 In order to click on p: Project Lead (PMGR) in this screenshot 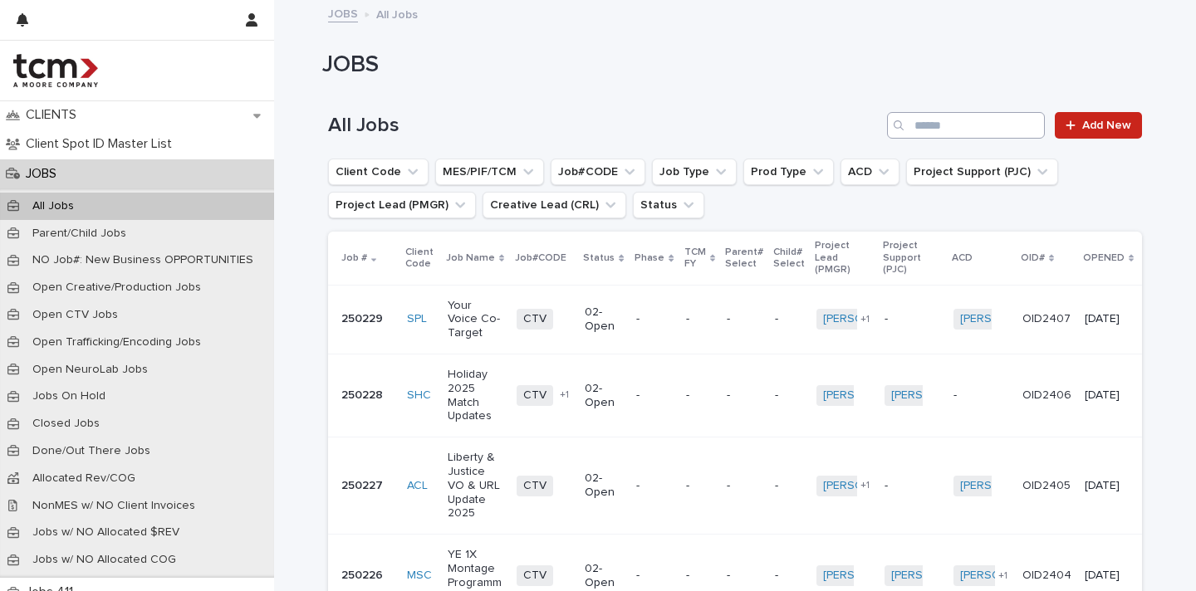, I will do `click(844, 257)`.